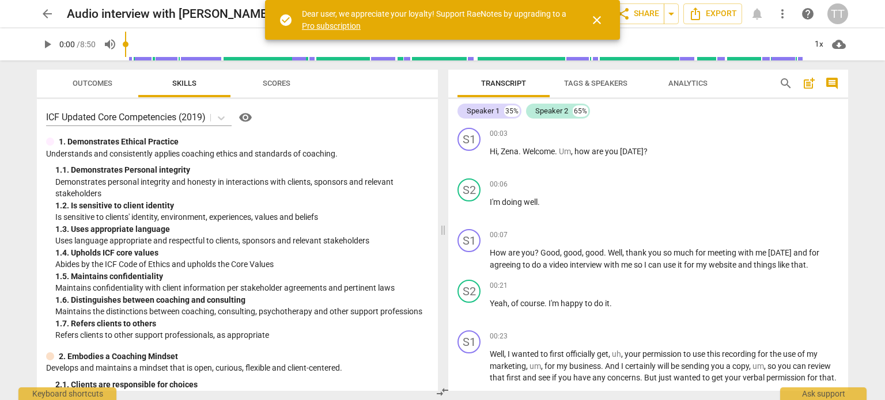 The image size is (885, 400). What do you see at coordinates (538, 151) in the screenshot?
I see `span: Welcome` at bounding box center [538, 151].